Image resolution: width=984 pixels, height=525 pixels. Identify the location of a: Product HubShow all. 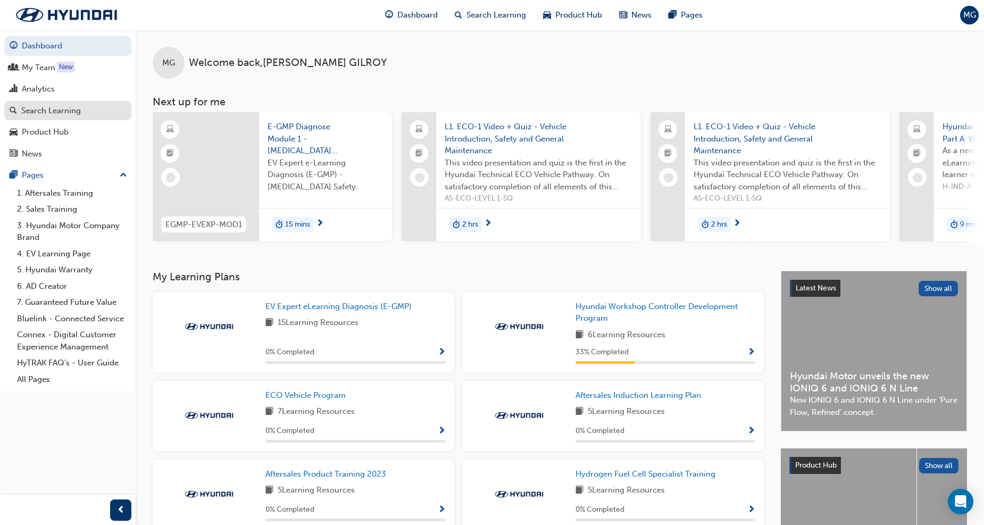
(873, 465).